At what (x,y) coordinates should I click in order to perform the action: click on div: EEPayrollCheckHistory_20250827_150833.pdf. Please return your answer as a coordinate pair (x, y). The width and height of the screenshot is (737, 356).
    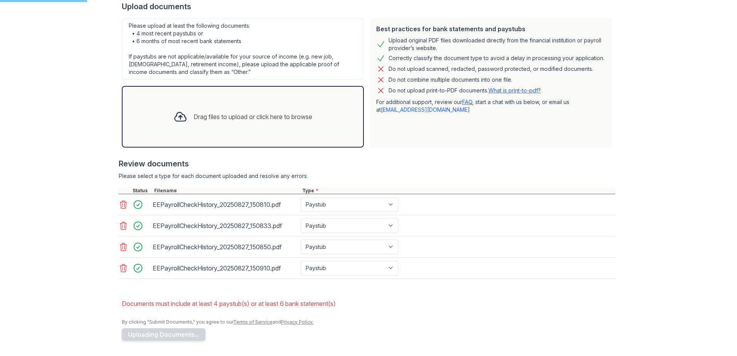
    Looking at the image, I should click on (225, 226).